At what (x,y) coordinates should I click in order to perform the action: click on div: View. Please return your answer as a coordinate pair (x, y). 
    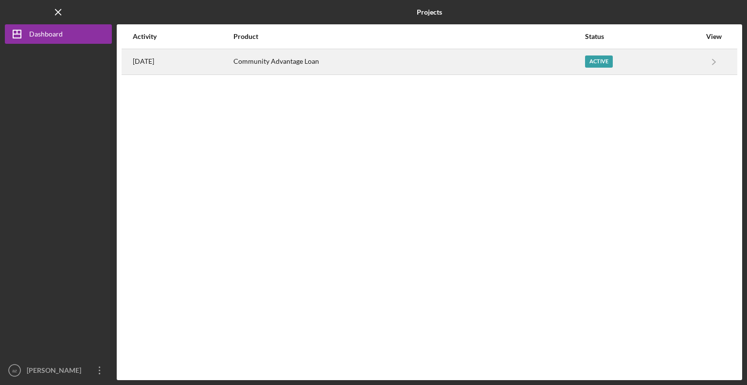
    Looking at the image, I should click on (714, 36).